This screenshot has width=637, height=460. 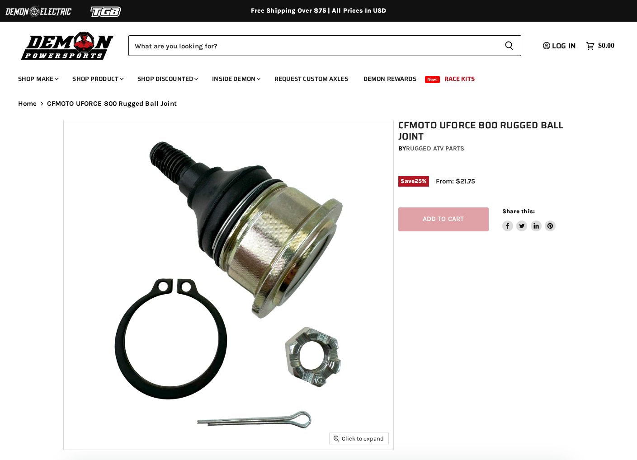 What do you see at coordinates (67, 45) in the screenshot?
I see `img: Demon Powersports` at bounding box center [67, 45].